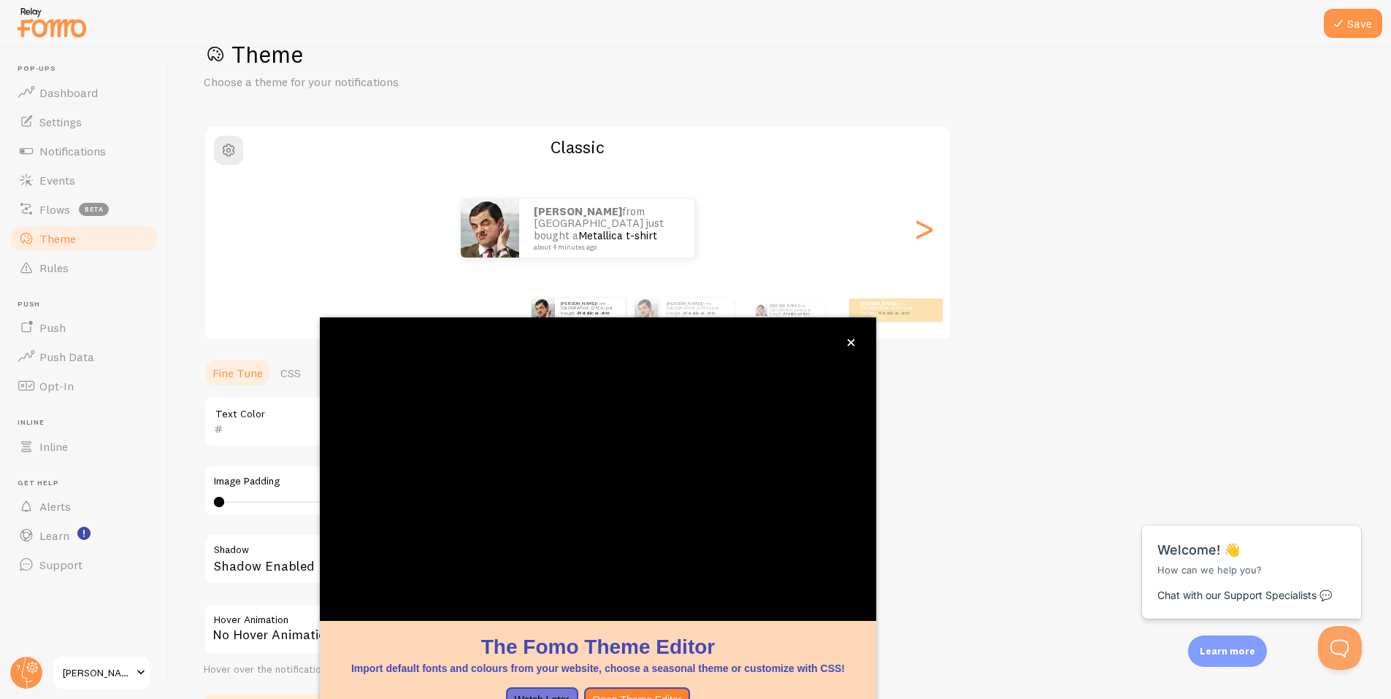  I want to click on a: Events, so click(84, 180).